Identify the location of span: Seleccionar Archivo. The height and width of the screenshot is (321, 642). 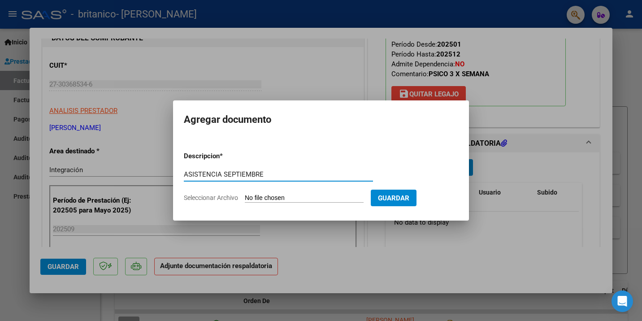
(211, 198).